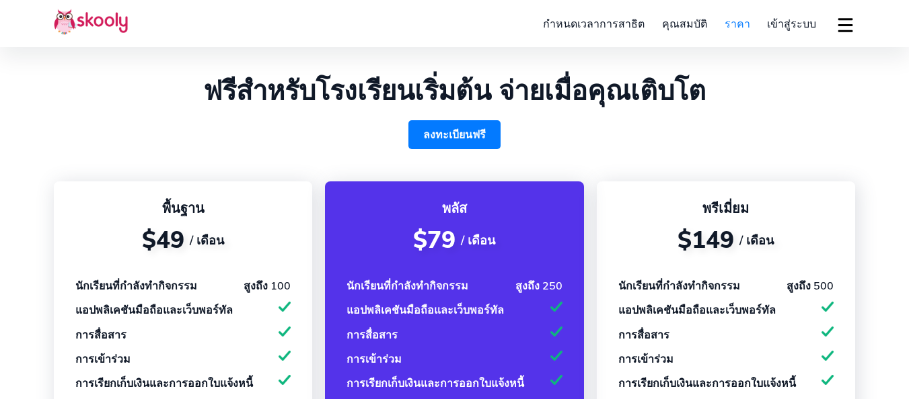 The height and width of the screenshot is (399, 909). I want to click on button: dropdown menu, so click(845, 25).